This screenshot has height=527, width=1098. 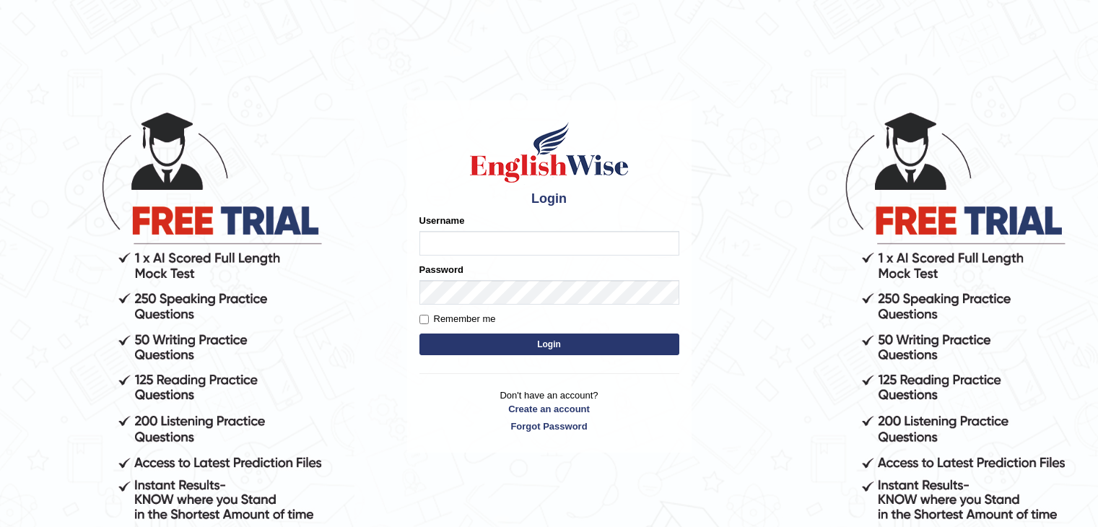 What do you see at coordinates (424, 319) in the screenshot?
I see `input: Remember me` at bounding box center [424, 319].